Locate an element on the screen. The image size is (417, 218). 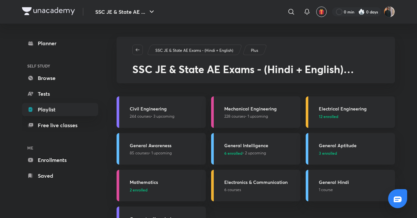
span: 228 courses • 1 upcoming is located at coordinates (246, 117).